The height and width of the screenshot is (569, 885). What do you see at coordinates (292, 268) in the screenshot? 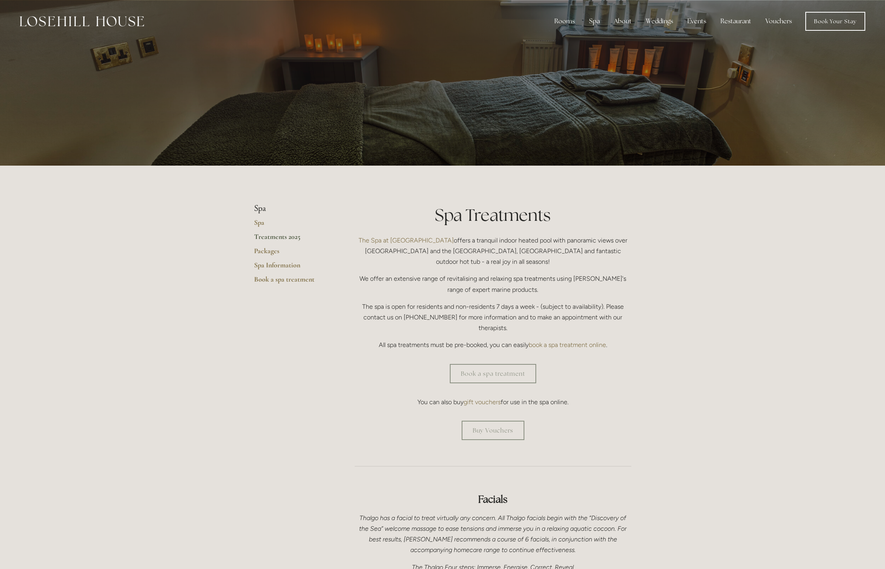
I see `a: Spa Information` at bounding box center [292, 268].